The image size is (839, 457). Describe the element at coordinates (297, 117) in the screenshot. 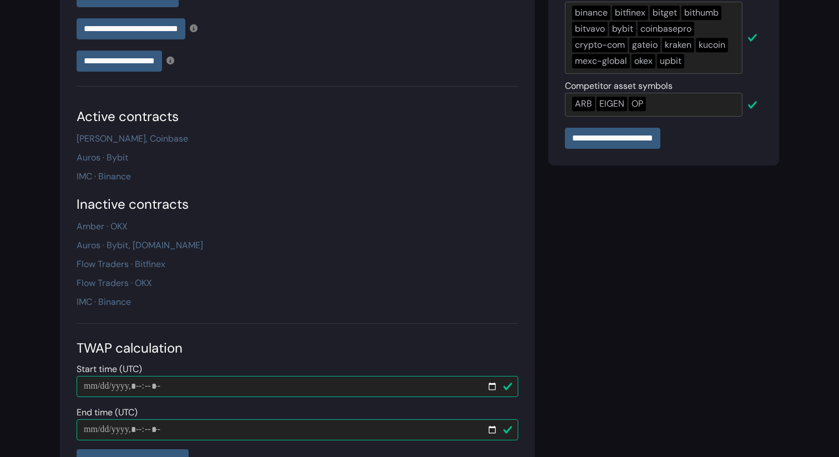

I see `div: Active contracts` at that location.